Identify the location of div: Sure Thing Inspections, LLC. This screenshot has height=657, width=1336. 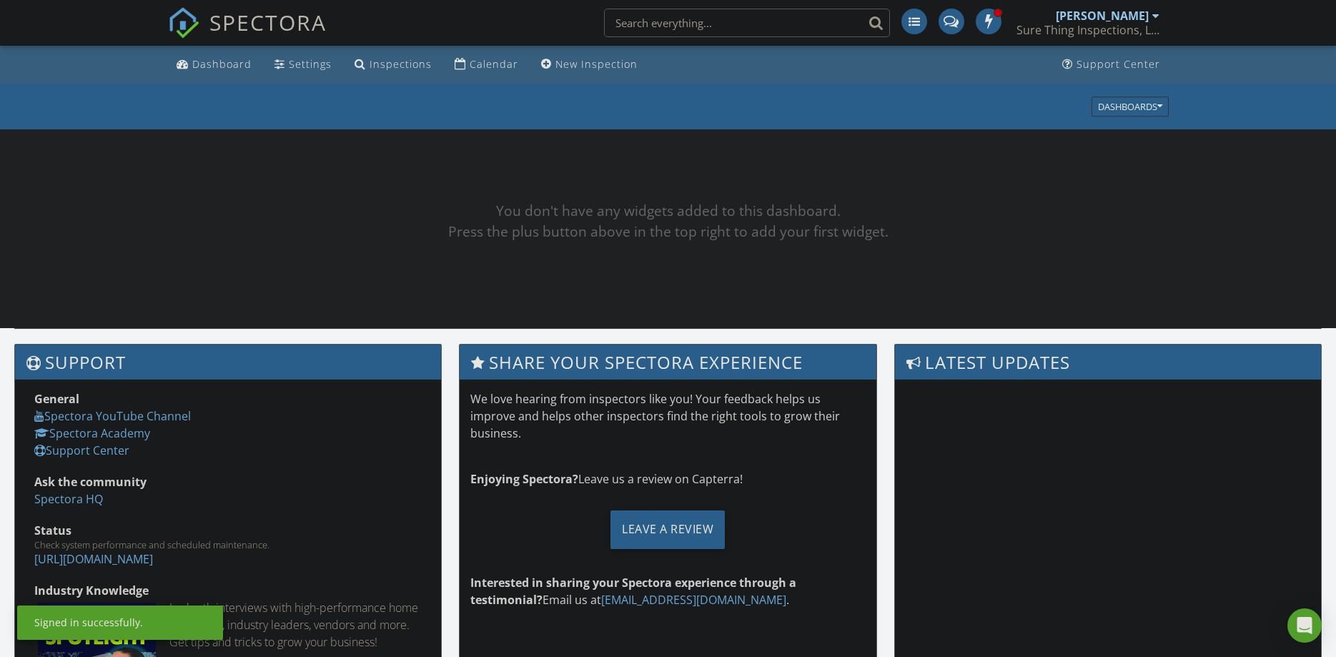
(1088, 30).